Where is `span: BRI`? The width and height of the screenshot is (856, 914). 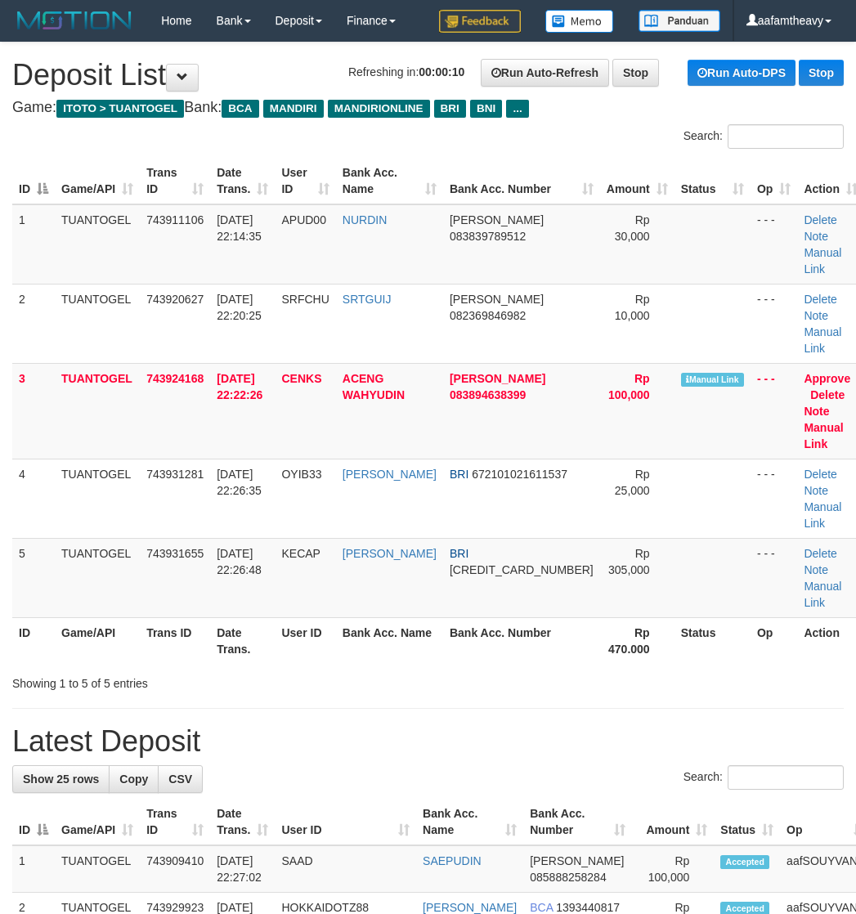 span: BRI is located at coordinates (459, 554).